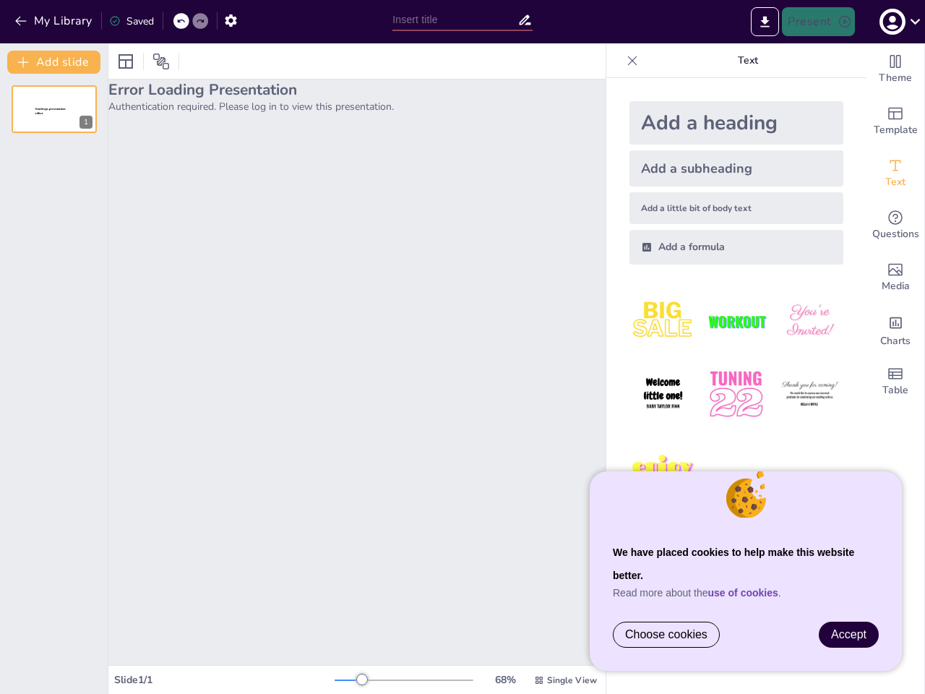  Describe the element at coordinates (849, 634) in the screenshot. I see `span: Accept` at that location.